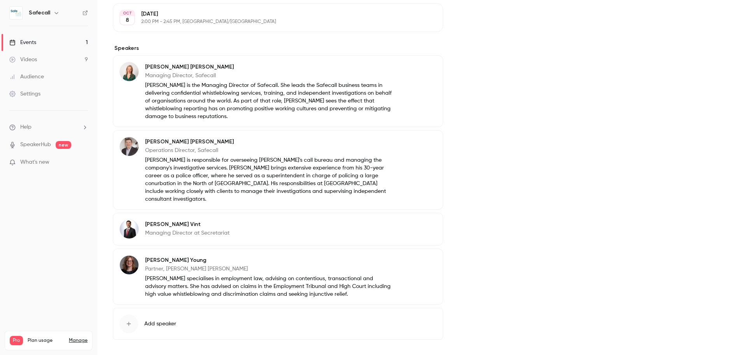 This screenshot has height=355, width=747. What do you see at coordinates (16, 13) in the screenshot?
I see `img: Safecall` at bounding box center [16, 13].